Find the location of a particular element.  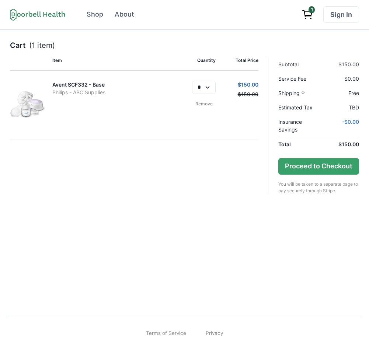

p: Free is located at coordinates (341, 93).